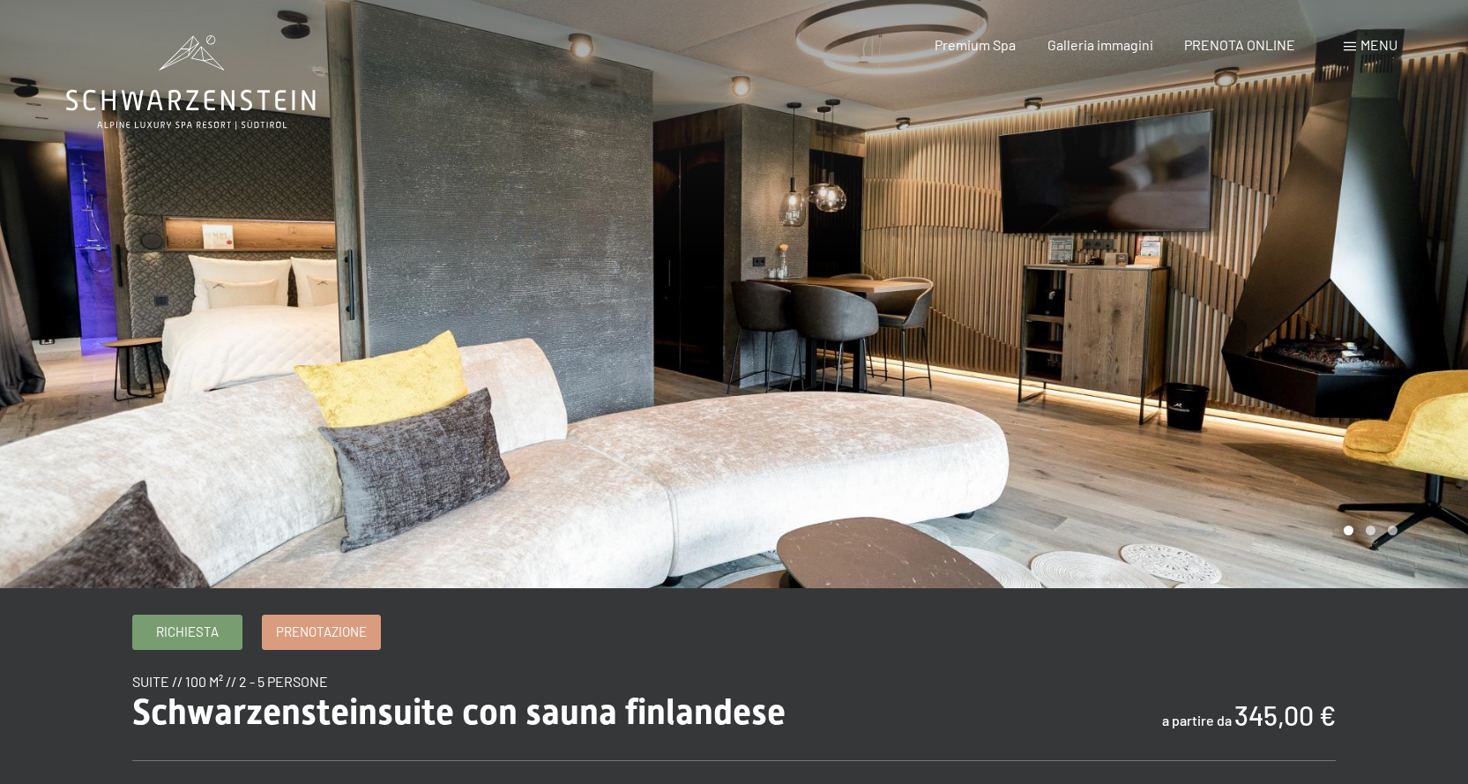 This screenshot has height=784, width=1468. Describe the element at coordinates (1240, 44) in the screenshot. I see `a: PRENOTA ONLINE` at that location.